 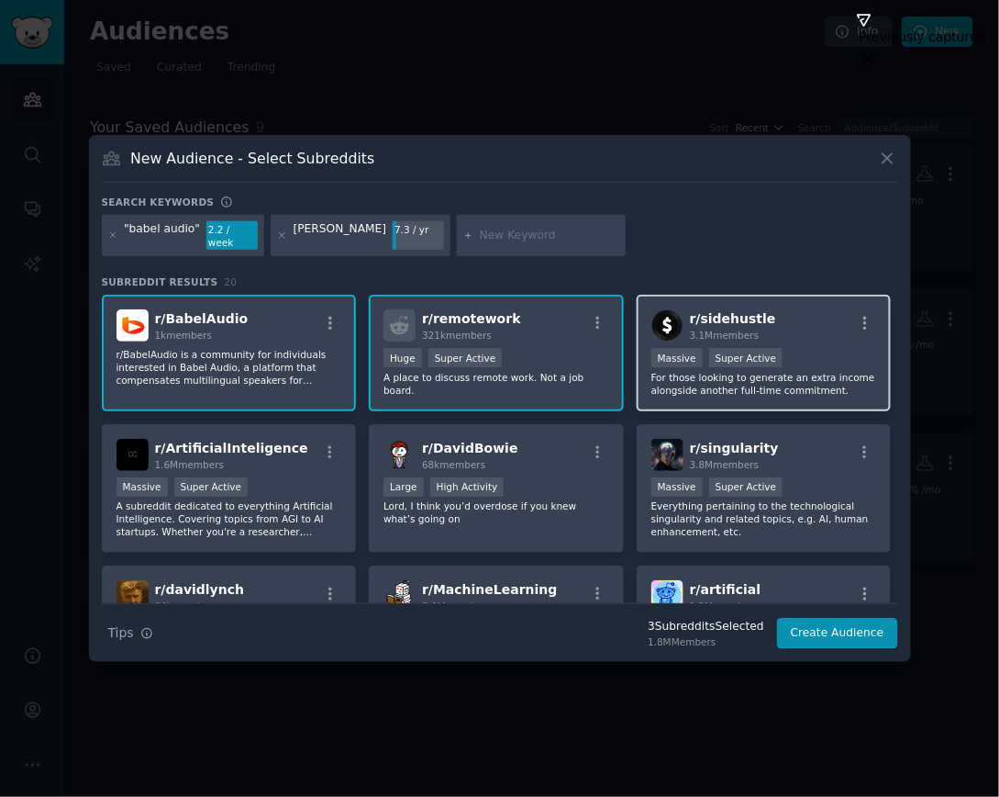 What do you see at coordinates (838, 633) in the screenshot?
I see `button: Create Audience` at bounding box center [838, 633].